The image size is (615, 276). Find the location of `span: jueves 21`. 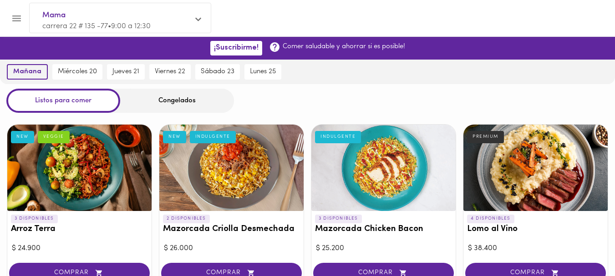

span: jueves 21 is located at coordinates (126, 72).